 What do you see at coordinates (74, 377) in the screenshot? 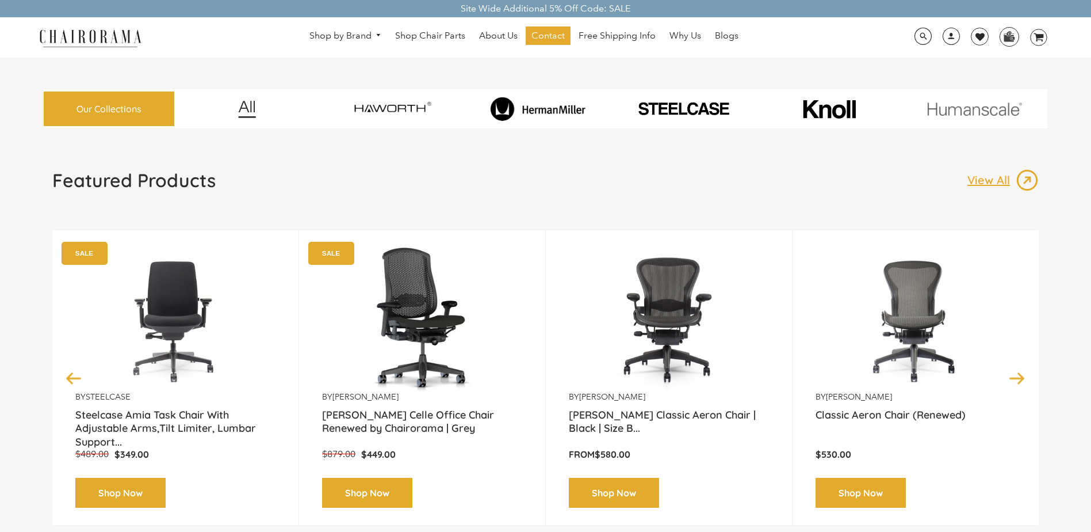
I see `button: Previous` at bounding box center [74, 377].